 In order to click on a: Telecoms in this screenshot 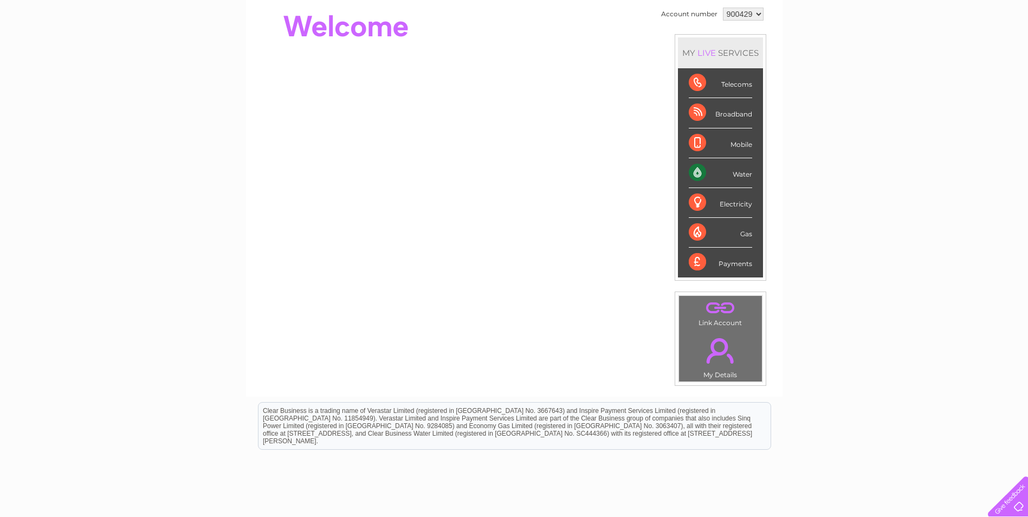, I will do `click(911, 50)`.